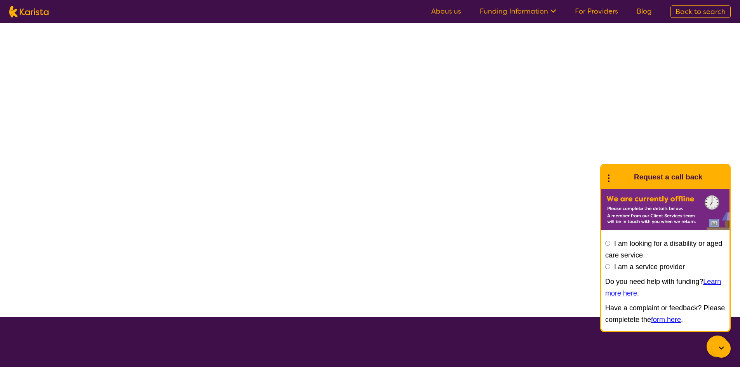 The image size is (740, 367). What do you see at coordinates (668, 177) in the screenshot?
I see `h1: Request a call back` at bounding box center [668, 177].